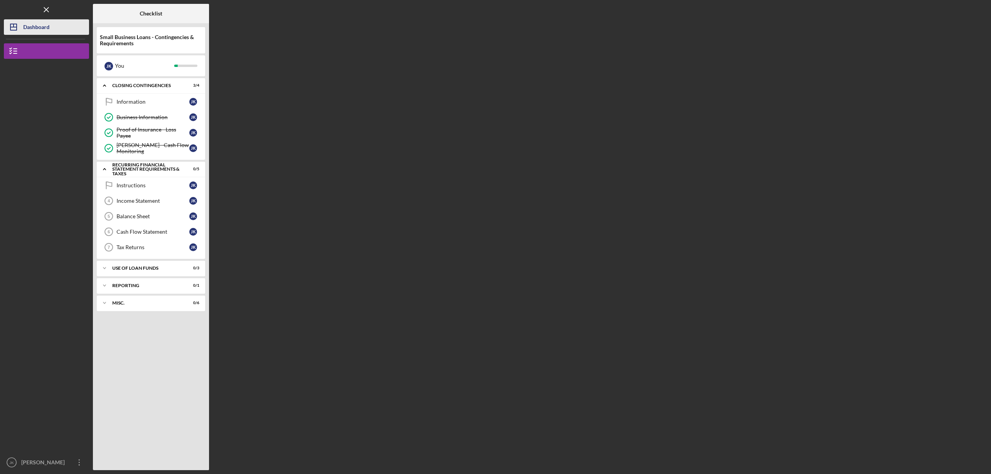 Image resolution: width=991 pixels, height=474 pixels. I want to click on a: Business InformationJK, so click(151, 117).